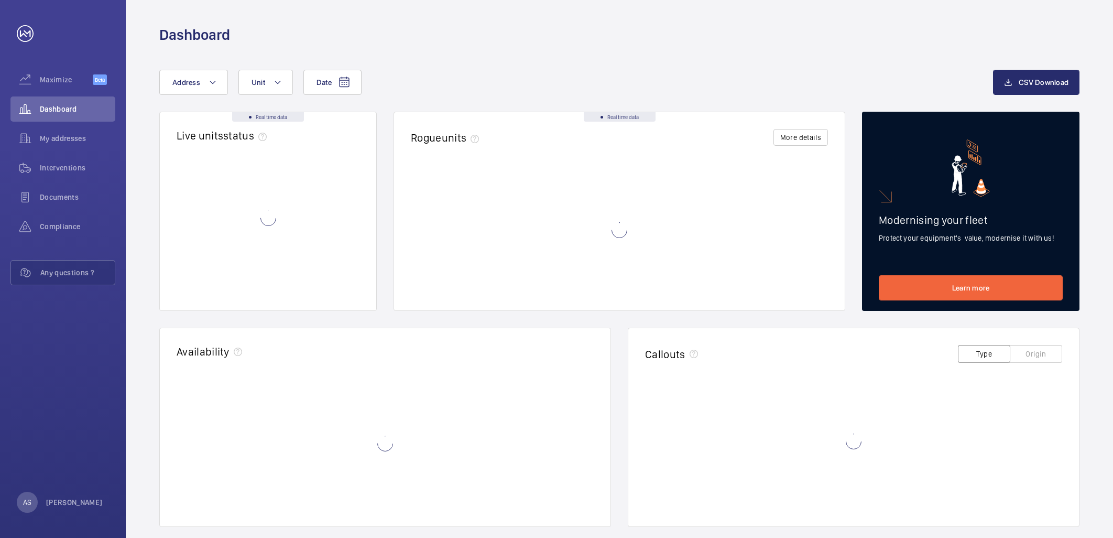 Image resolution: width=1113 pixels, height=538 pixels. Describe the element at coordinates (258, 82) in the screenshot. I see `span: Unit` at that location.